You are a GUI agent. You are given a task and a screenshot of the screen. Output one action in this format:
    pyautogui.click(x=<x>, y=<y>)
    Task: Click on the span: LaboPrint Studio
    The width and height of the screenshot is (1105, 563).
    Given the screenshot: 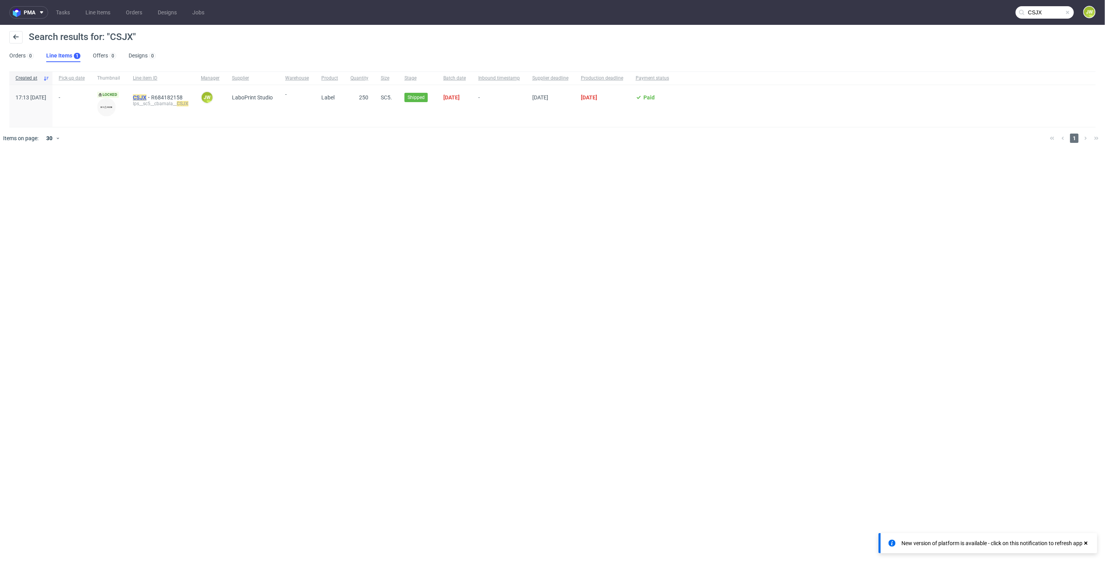 What is the action you would take?
    pyautogui.click(x=252, y=98)
    